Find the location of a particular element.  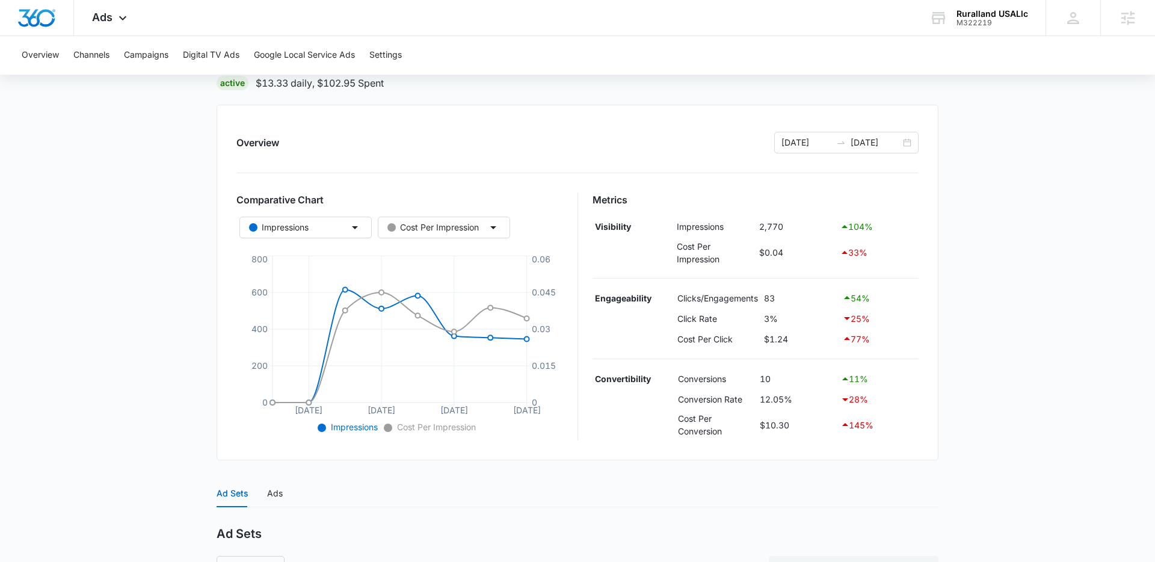

div: Cost Per Impression is located at coordinates (433, 227).